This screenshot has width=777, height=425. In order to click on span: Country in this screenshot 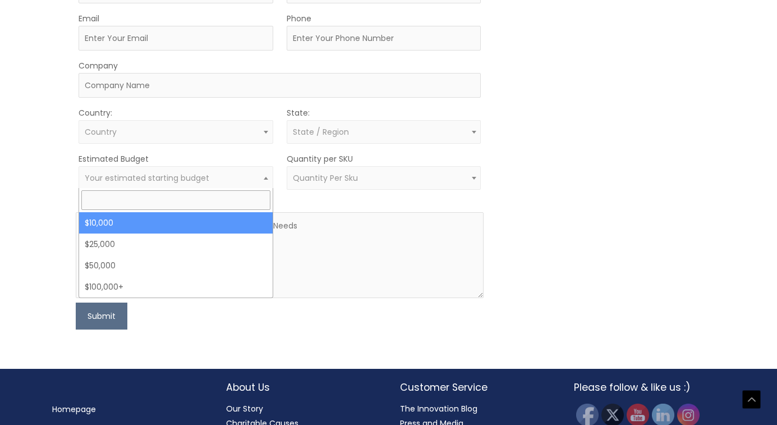, I will do `click(100, 132)`.